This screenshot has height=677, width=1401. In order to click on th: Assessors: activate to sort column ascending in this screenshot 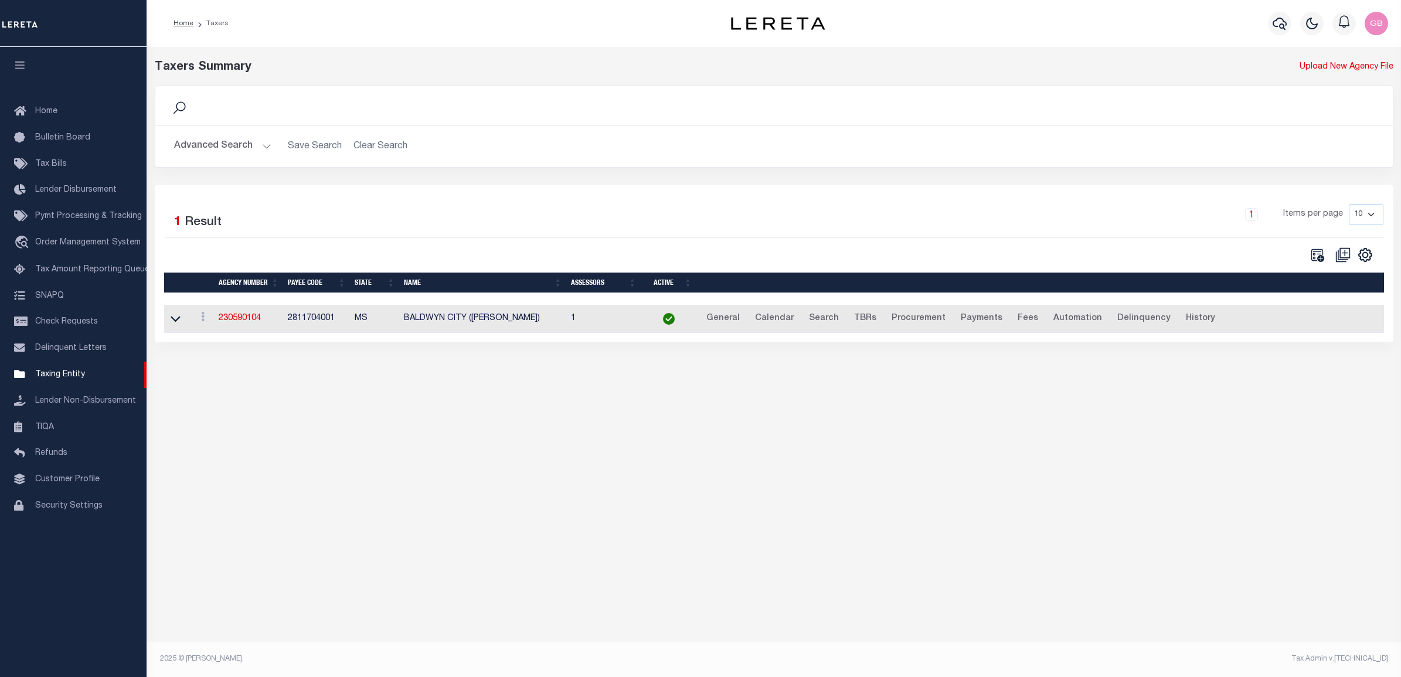, I will do `click(603, 283)`.